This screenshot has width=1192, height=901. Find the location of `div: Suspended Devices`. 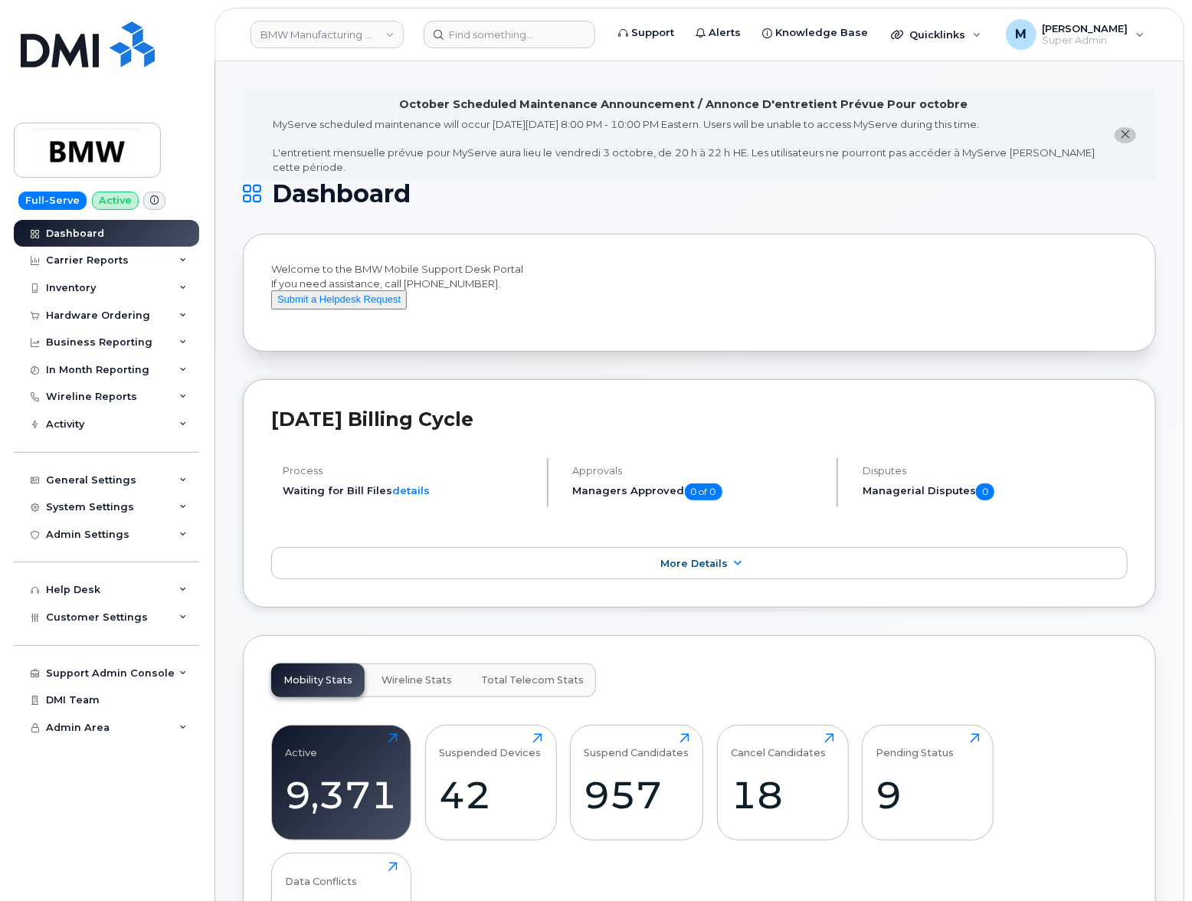

div: Suspended Devices is located at coordinates (489, 745).